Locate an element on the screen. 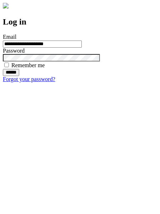 This screenshot has width=160, height=214. h2: Log in is located at coordinates (80, 22).